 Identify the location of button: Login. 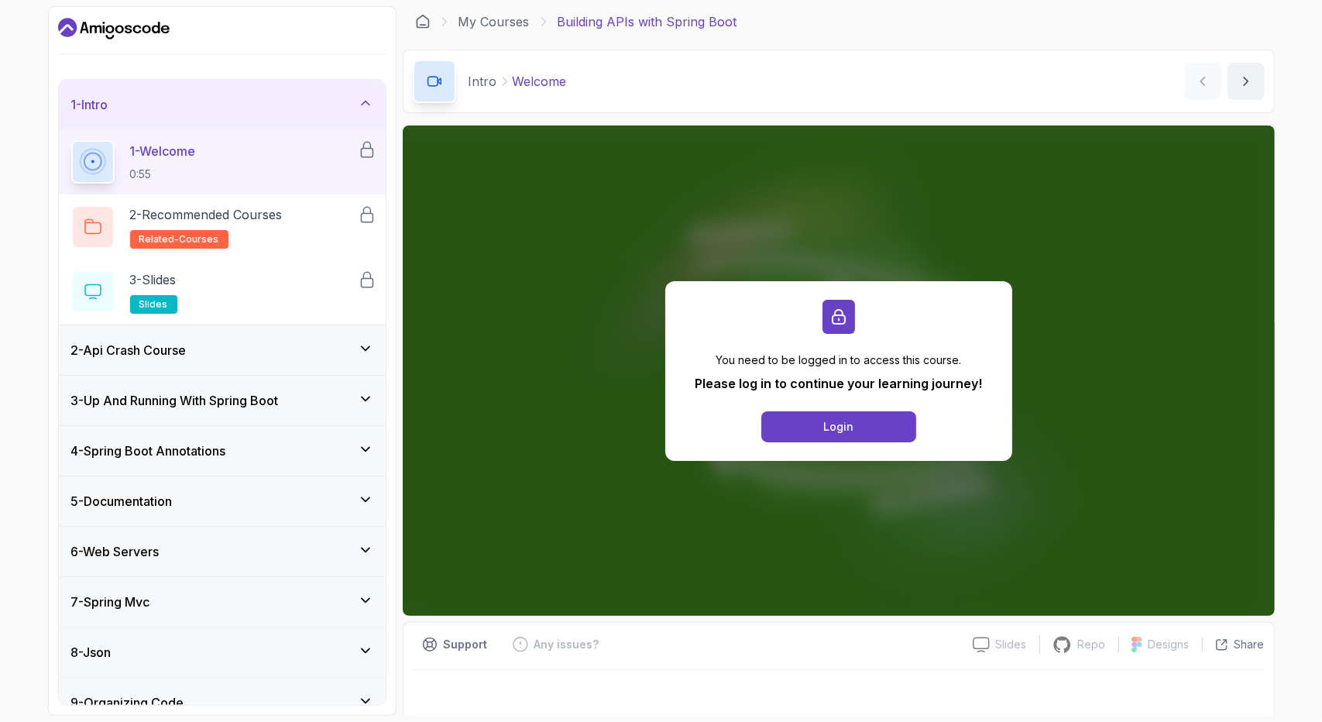
(839, 427).